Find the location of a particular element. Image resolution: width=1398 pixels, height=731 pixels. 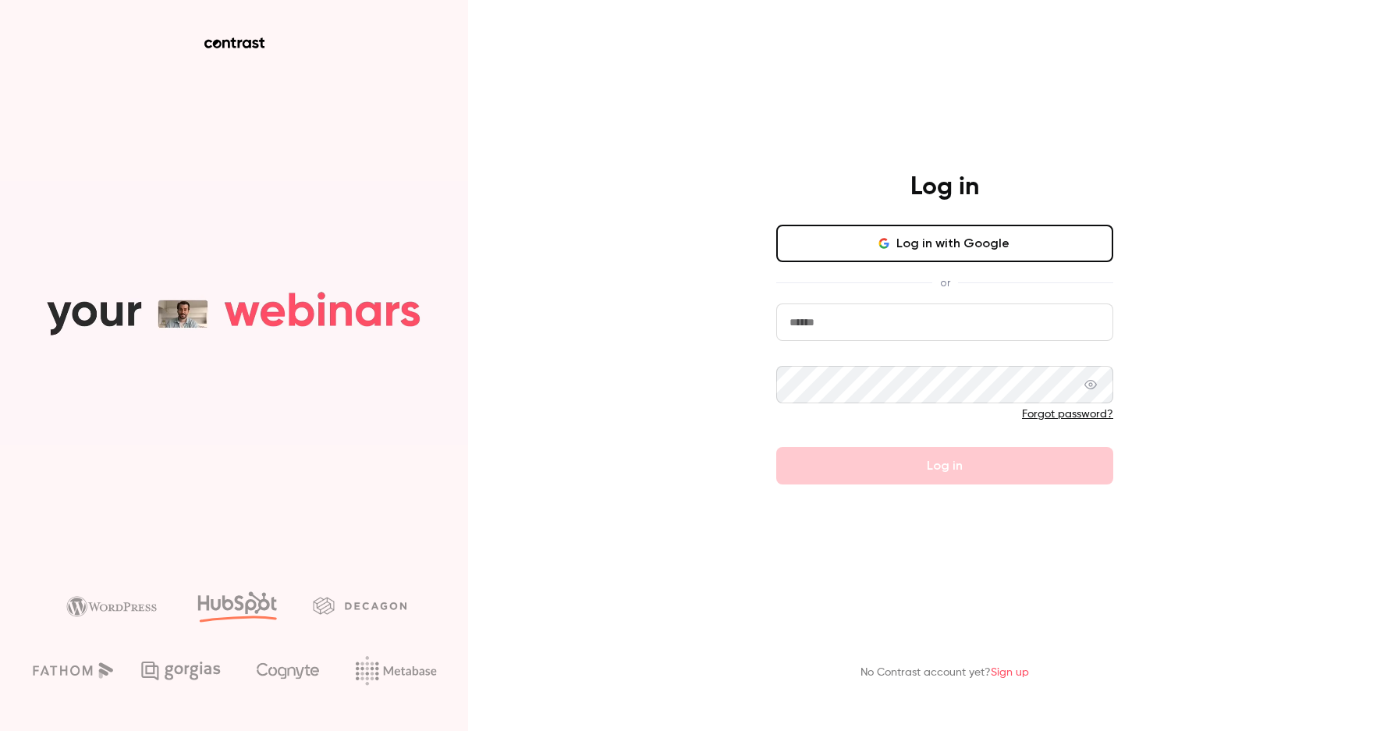

button: Log in with Google is located at coordinates (945, 243).